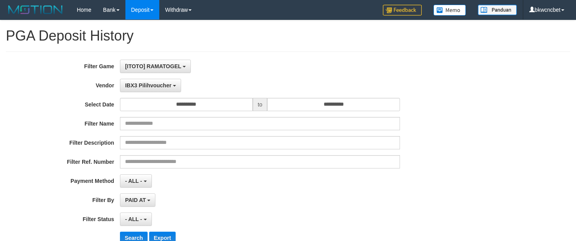 The image size is (576, 241). I want to click on span: IBX3 Pilihvoucher, so click(148, 85).